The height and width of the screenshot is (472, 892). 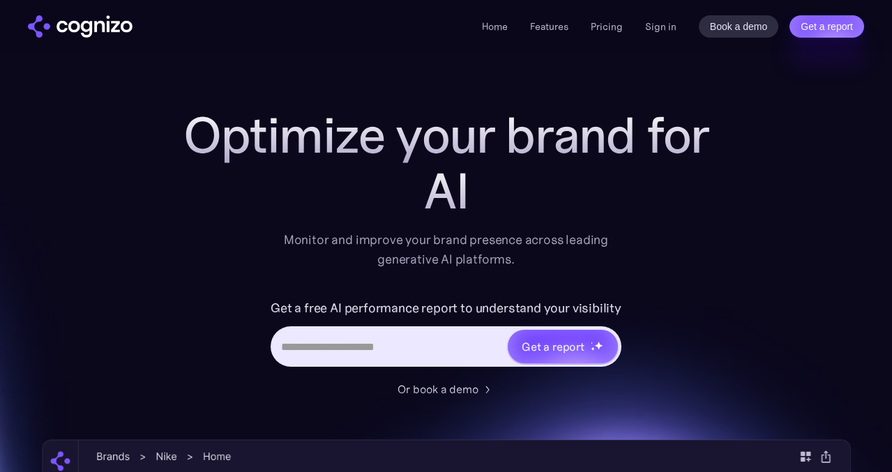 What do you see at coordinates (446, 135) in the screenshot?
I see `h1: Optimize your brand for` at bounding box center [446, 135].